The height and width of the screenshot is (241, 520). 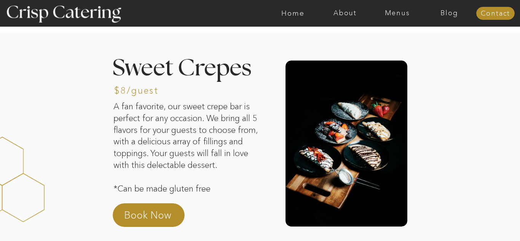 I want to click on h2: Sweet Crepes, so click(x=186, y=80).